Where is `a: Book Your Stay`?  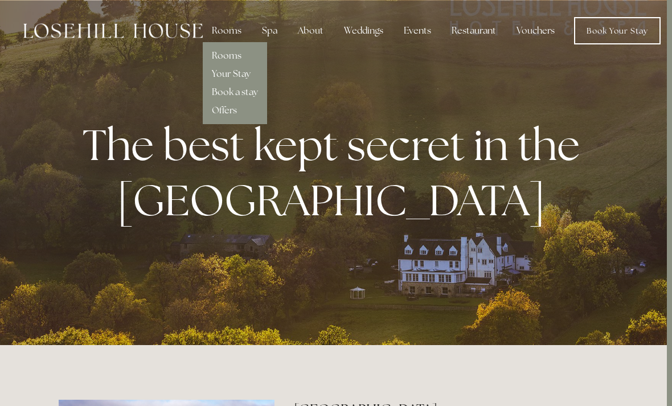 a: Book Your Stay is located at coordinates (618, 31).